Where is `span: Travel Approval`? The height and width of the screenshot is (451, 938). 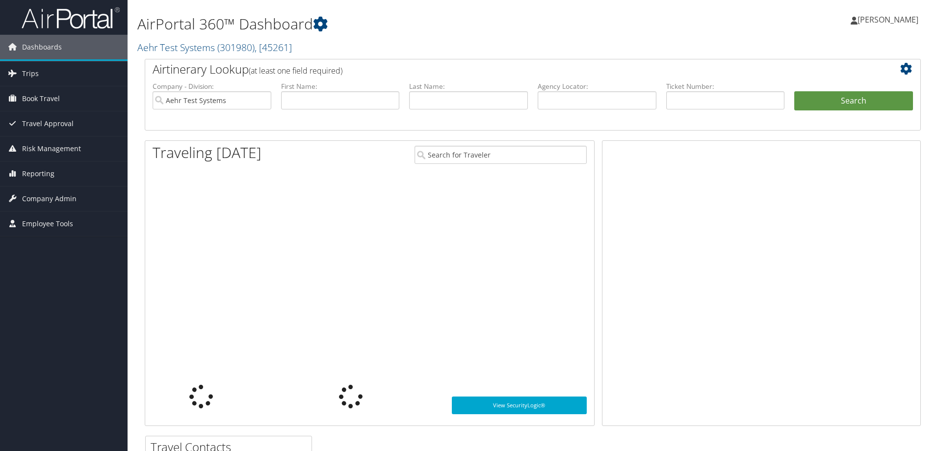
span: Travel Approval is located at coordinates (48, 124).